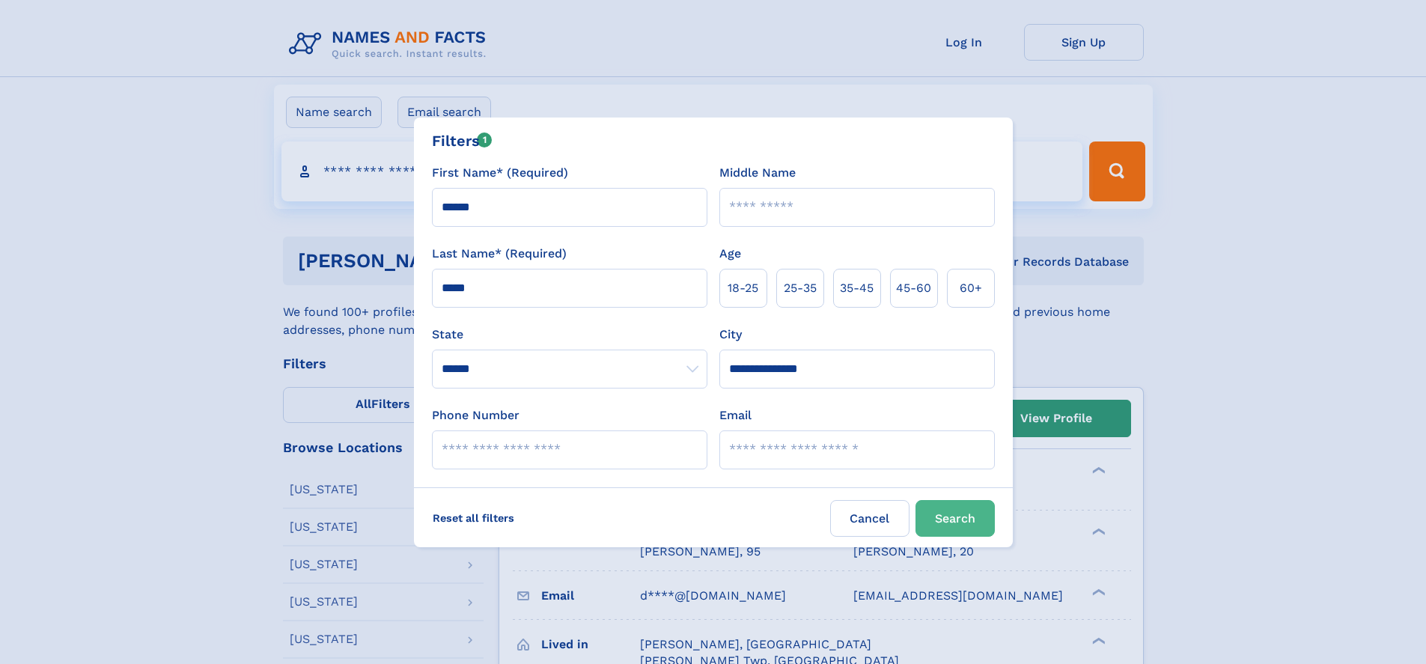 This screenshot has width=1426, height=664. I want to click on span: 45‑60, so click(913, 288).